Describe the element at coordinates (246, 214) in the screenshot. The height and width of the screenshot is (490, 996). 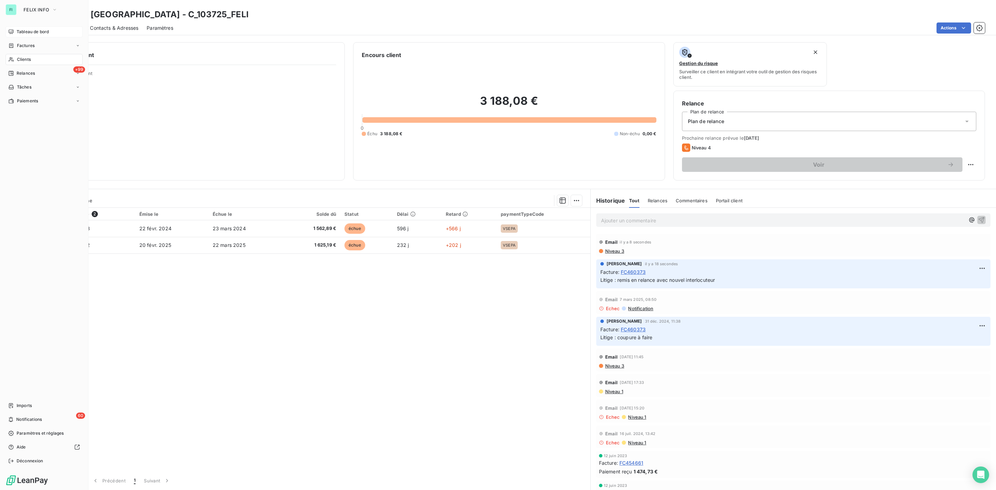
I see `div: Échue le` at that location.